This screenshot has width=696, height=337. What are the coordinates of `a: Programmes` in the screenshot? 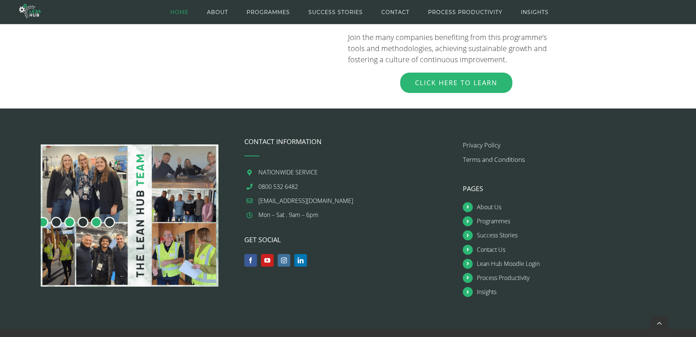 It's located at (573, 221).